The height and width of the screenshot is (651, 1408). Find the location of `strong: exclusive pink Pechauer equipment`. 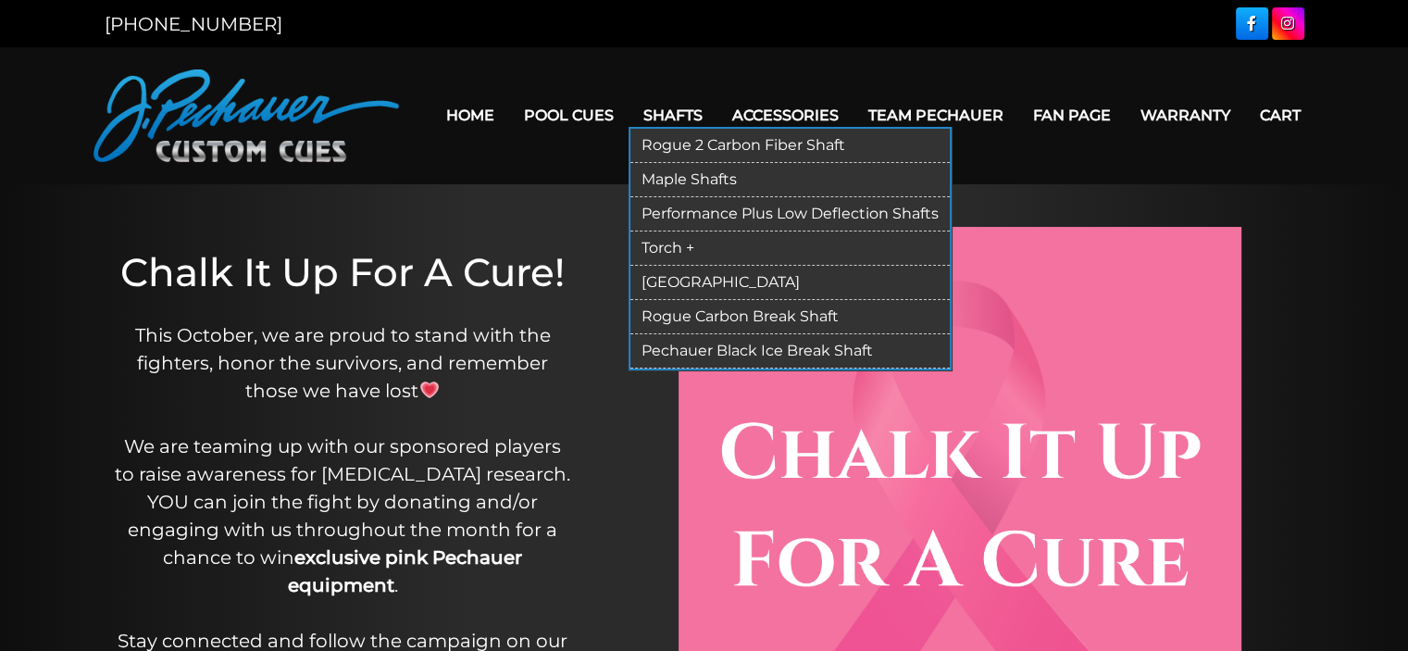

strong: exclusive pink Pechauer equipment is located at coordinates (406, 571).